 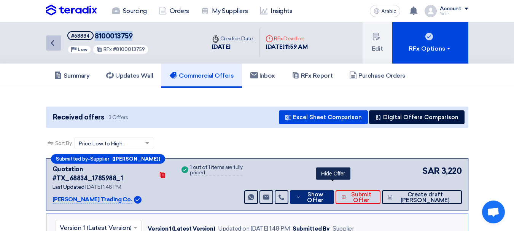 I want to click on font: Supplier, so click(x=100, y=159).